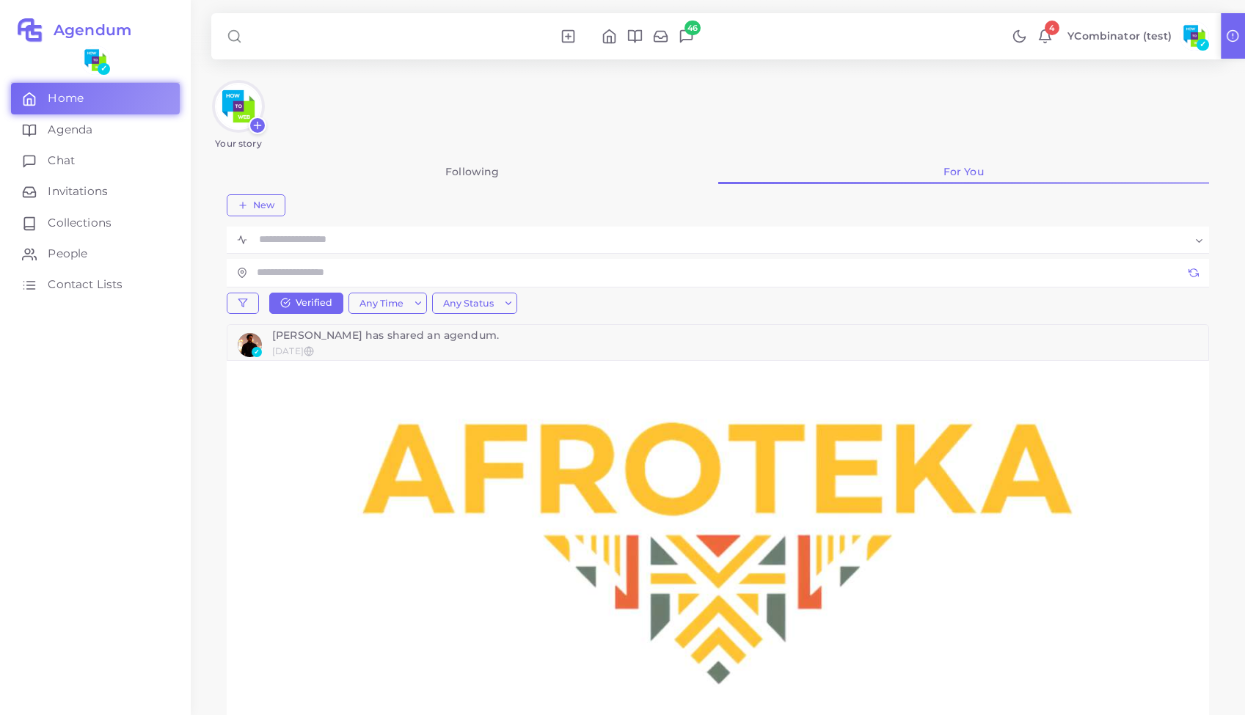 This screenshot has width=1245, height=715. I want to click on a: Chat, so click(95, 161).